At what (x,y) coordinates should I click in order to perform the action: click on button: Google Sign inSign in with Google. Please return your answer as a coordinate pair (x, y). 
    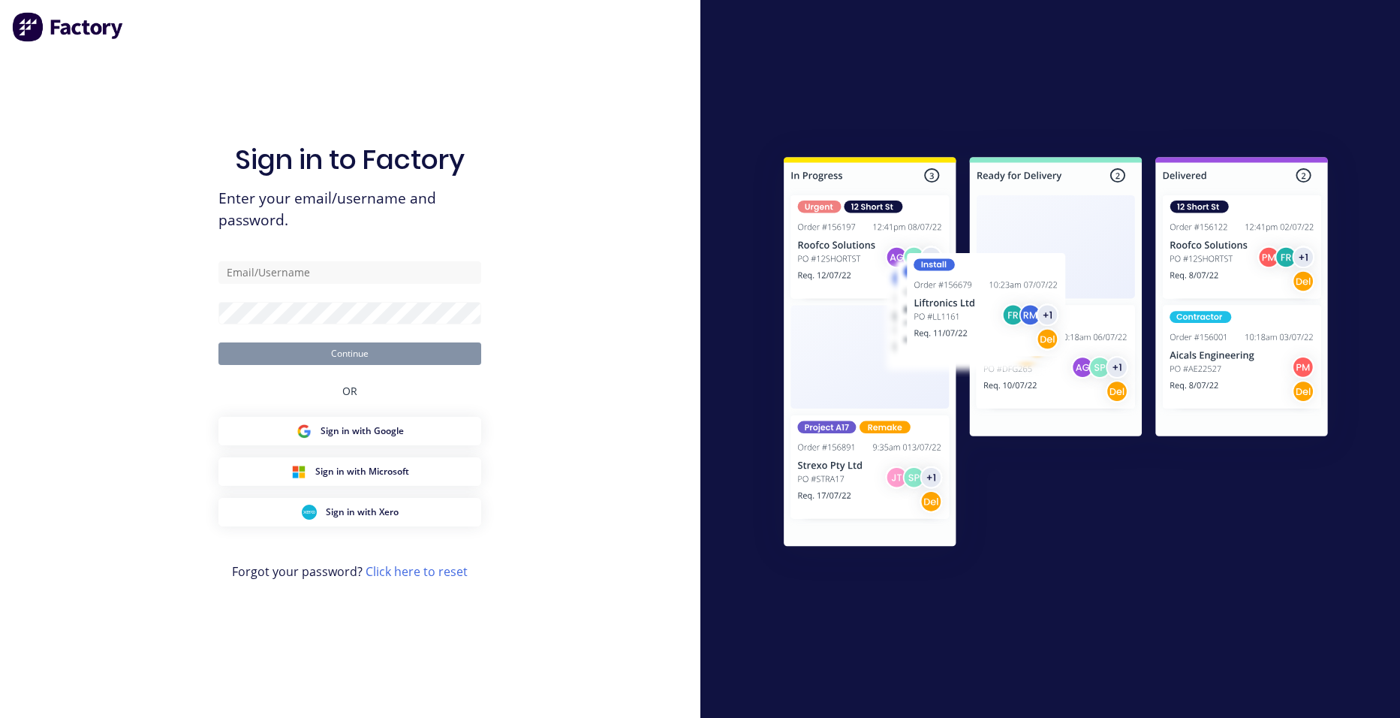
    Looking at the image, I should click on (350, 431).